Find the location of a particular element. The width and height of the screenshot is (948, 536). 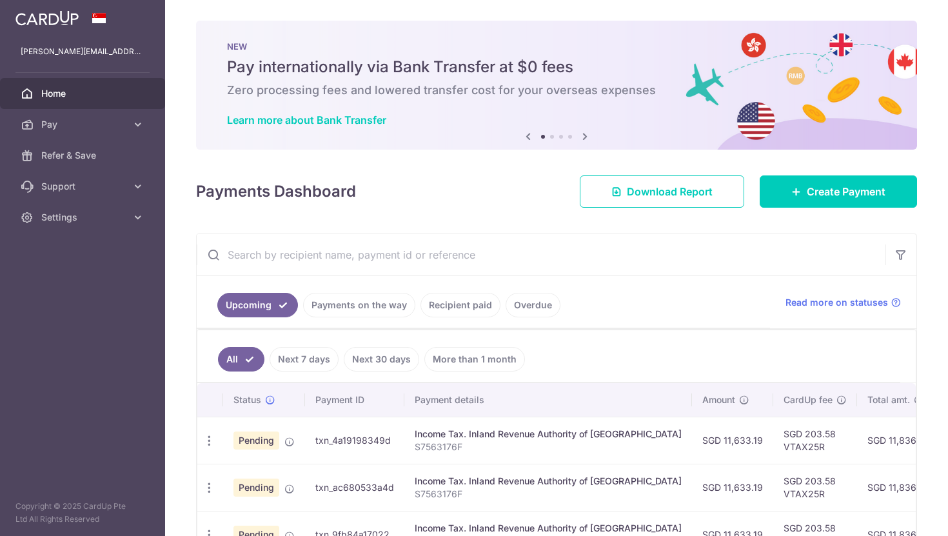

span: Total amt. is located at coordinates (889, 400).